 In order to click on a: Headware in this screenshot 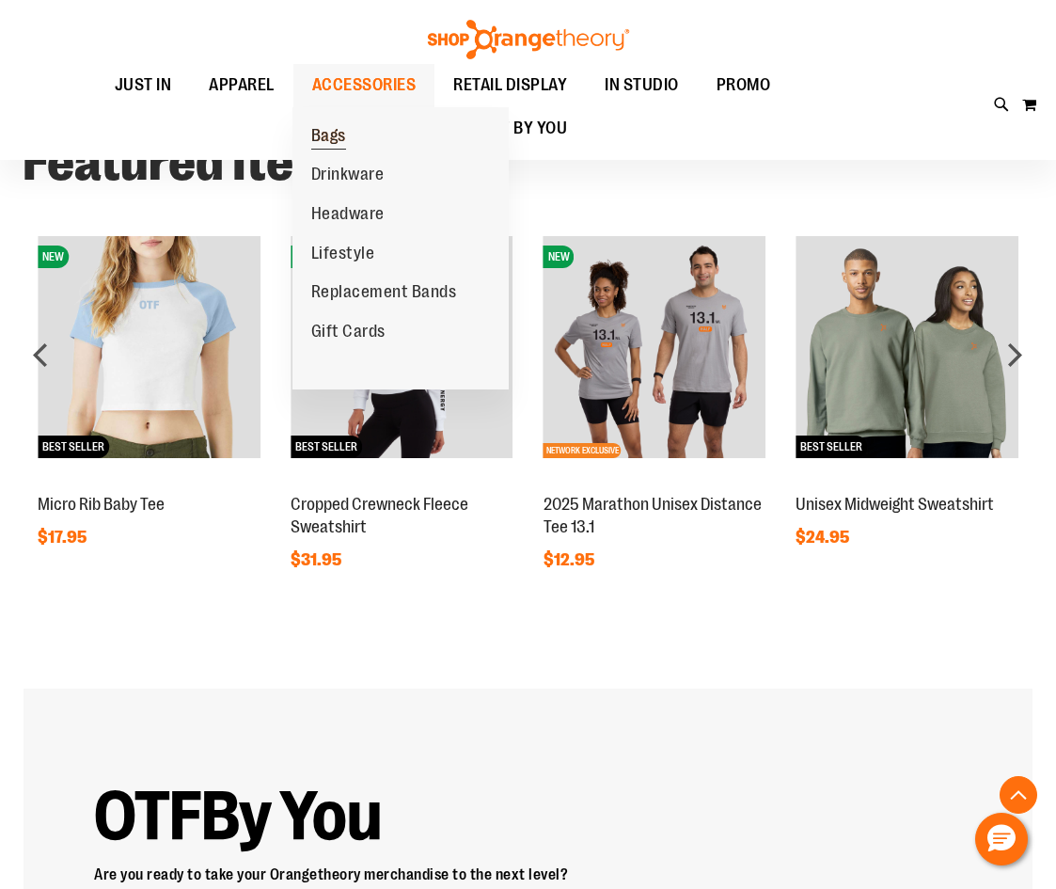, I will do `click(348, 214)`.